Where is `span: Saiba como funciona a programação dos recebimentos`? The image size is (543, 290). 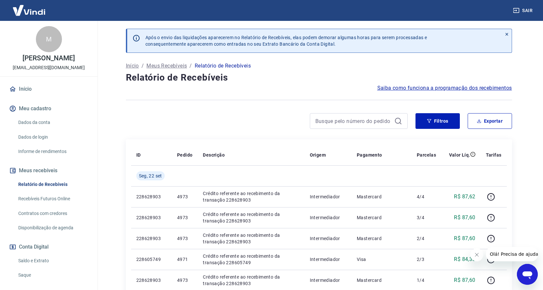 span: Saiba como funciona a programação dos recebimentos is located at coordinates (444, 88).